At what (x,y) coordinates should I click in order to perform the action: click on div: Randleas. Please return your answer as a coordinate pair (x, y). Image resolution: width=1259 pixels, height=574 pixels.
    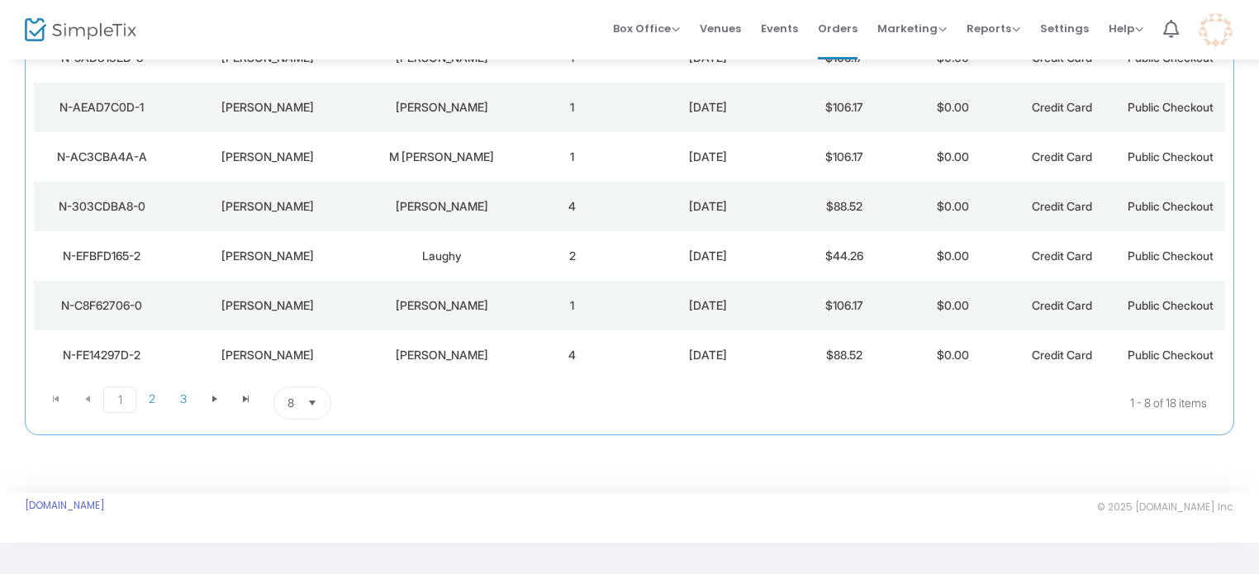
    Looking at the image, I should click on (442, 107).